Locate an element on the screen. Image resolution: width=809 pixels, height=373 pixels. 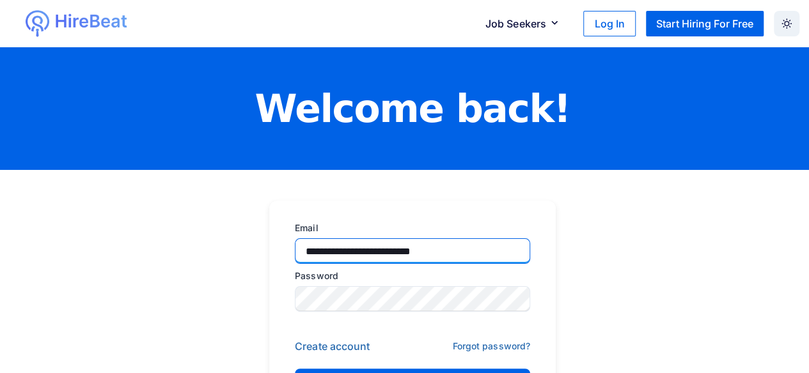
button: Log In is located at coordinates (609, 24).